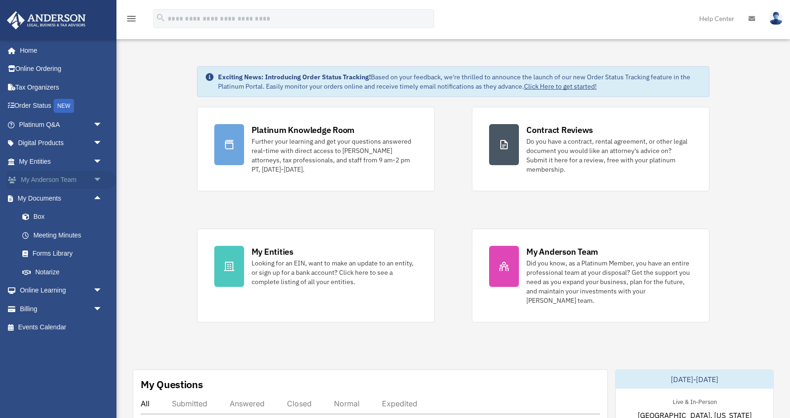  Describe the element at coordinates (59, 50) in the screenshot. I see `a: Home` at that location.